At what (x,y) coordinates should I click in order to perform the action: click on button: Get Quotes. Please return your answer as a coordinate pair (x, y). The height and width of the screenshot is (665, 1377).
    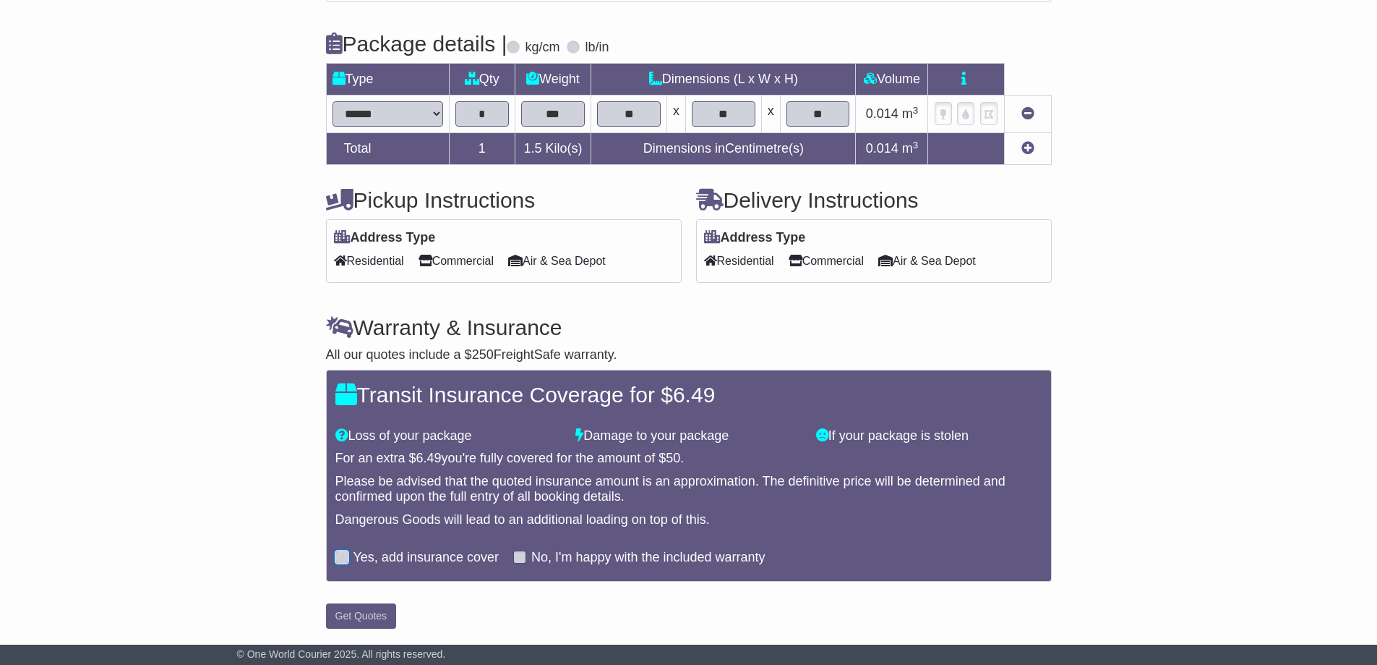
    Looking at the image, I should click on (362, 615).